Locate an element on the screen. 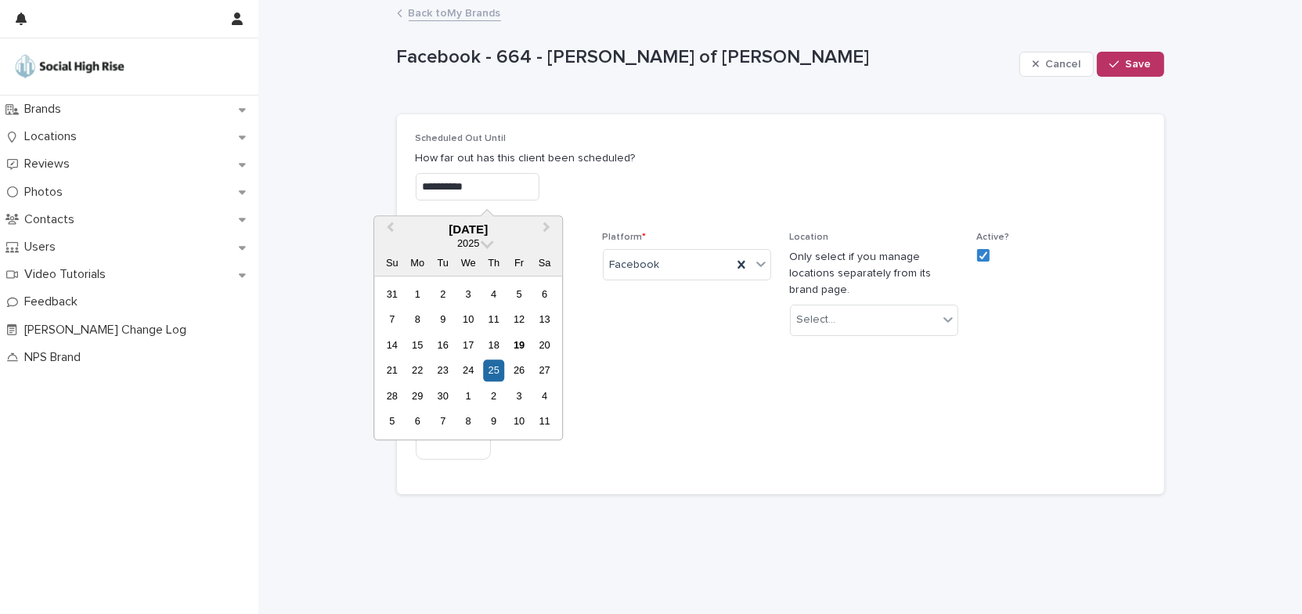 This screenshot has height=614, width=1302. div: Choose Saturday, September 27th, 2025 is located at coordinates (544, 370).